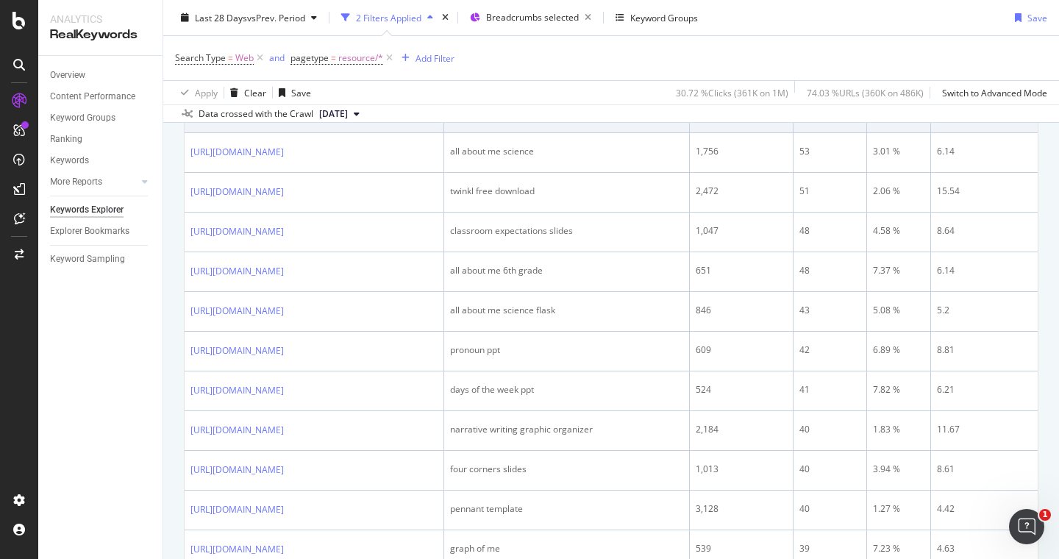 The height and width of the screenshot is (559, 1059). Describe the element at coordinates (200, 57) in the screenshot. I see `span: Search Type` at that location.